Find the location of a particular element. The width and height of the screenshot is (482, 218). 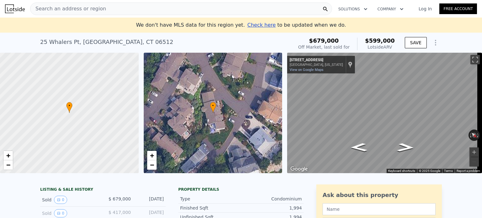

div: Condominium is located at coordinates (272, 199).